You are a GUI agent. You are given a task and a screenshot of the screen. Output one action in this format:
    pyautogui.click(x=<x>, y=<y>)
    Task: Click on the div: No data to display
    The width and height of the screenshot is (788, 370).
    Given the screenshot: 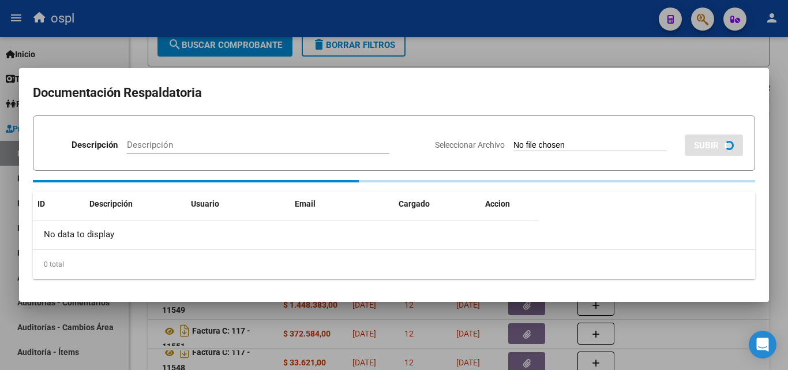 What is the action you would take?
    pyautogui.click(x=285, y=235)
    